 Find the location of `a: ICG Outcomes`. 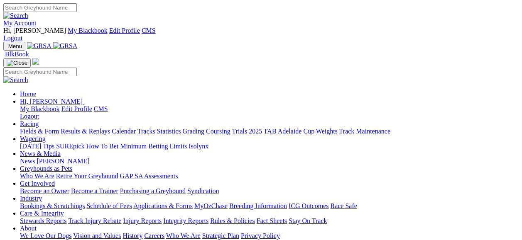

a: ICG Outcomes is located at coordinates (309, 206).